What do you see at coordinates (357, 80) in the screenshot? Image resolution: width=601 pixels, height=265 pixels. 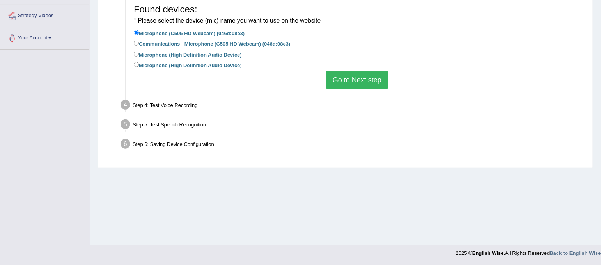 I see `button: Go to Next step` at bounding box center [357, 80].